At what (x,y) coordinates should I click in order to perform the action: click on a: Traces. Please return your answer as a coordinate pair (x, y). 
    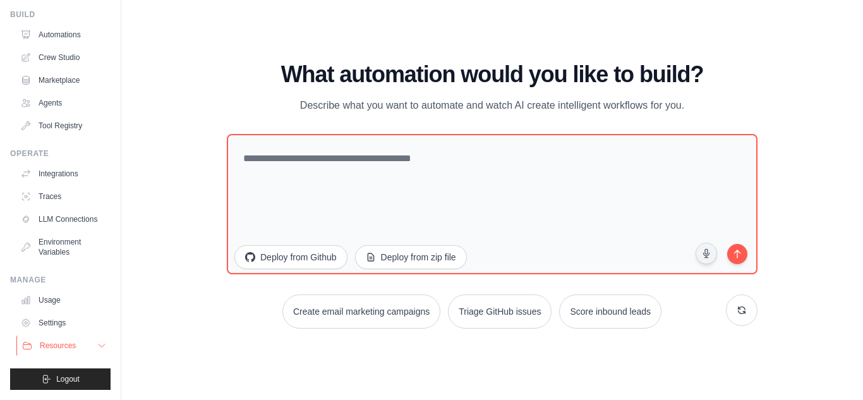
    Looking at the image, I should click on (63, 196).